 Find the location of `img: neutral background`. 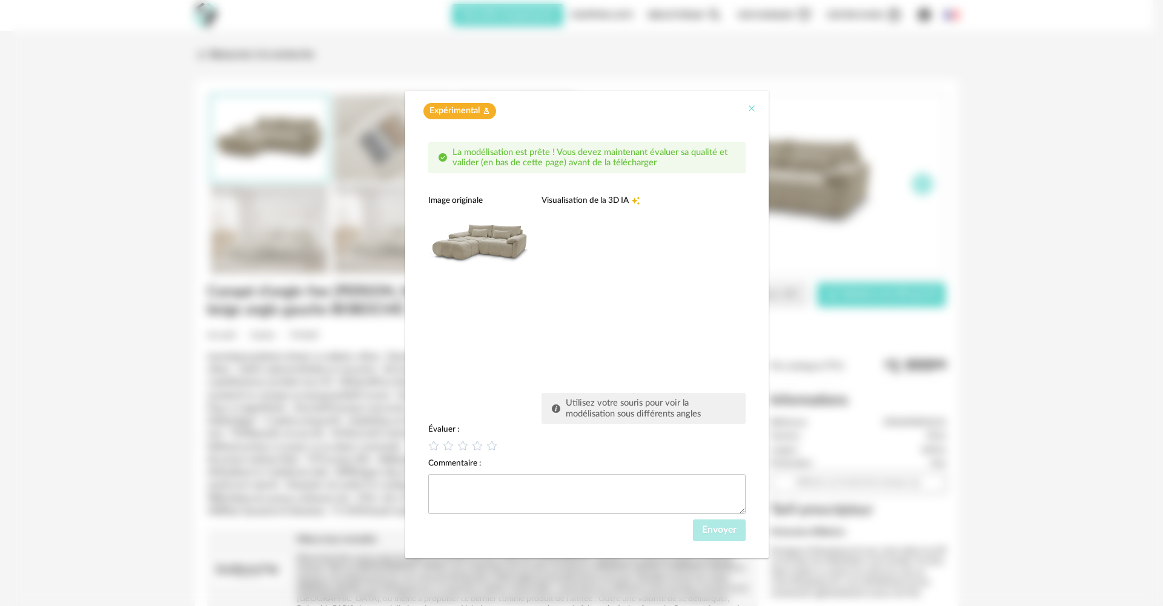

img: neutral background is located at coordinates (479, 244).